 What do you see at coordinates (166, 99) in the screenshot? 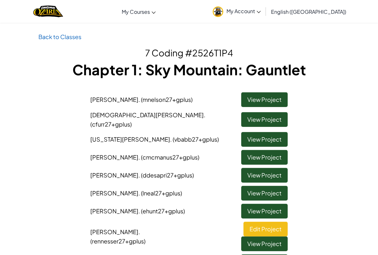
I see `span: . (mnelson27+gplus)` at bounding box center [166, 99].